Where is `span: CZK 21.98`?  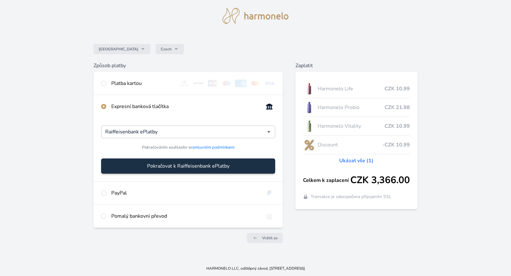
span: CZK 21.98 is located at coordinates (397, 107).